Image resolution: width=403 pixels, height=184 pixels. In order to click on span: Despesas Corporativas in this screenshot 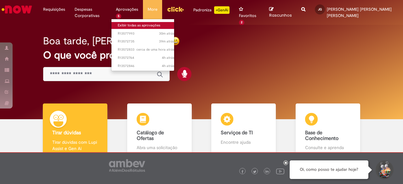, I will do `click(91, 13)`.